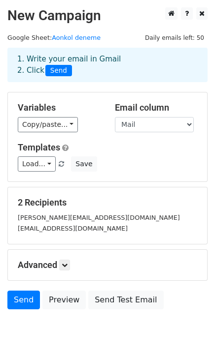 Image resolution: width=215 pixels, height=356 pixels. What do you see at coordinates (36, 164) in the screenshot?
I see `a: Load...` at bounding box center [36, 164].